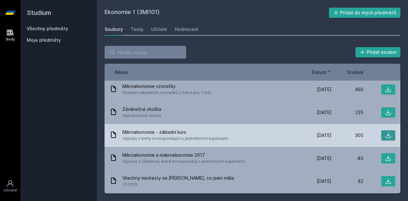  I want to click on a: Učitelé, so click(159, 29).